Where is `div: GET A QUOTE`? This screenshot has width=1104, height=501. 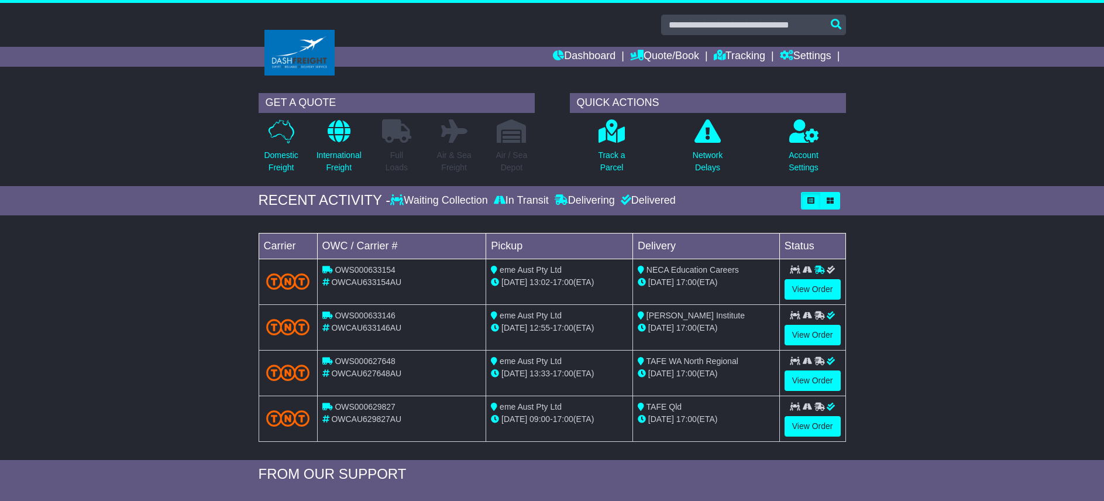
div: GET A QUOTE is located at coordinates (397, 103).